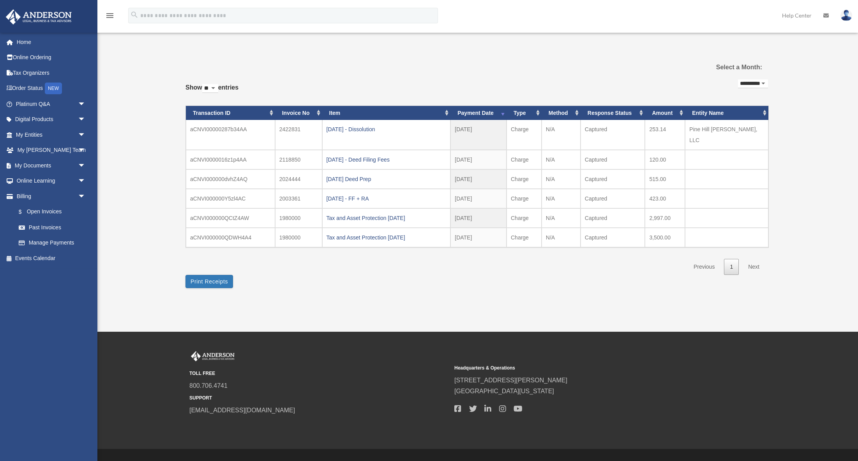  Describe the element at coordinates (230, 179) in the screenshot. I see `td: aCNVI000000dvhZ4AQ` at that location.